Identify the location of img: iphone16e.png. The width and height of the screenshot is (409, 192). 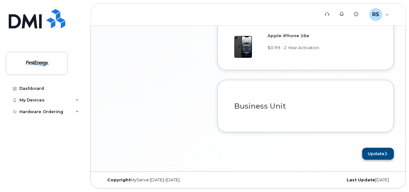
(241, 47).